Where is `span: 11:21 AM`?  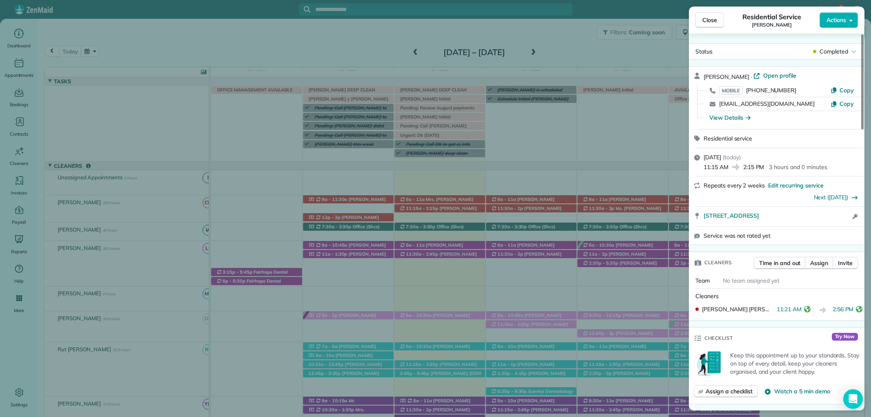 span: 11:21 AM is located at coordinates (789, 310).